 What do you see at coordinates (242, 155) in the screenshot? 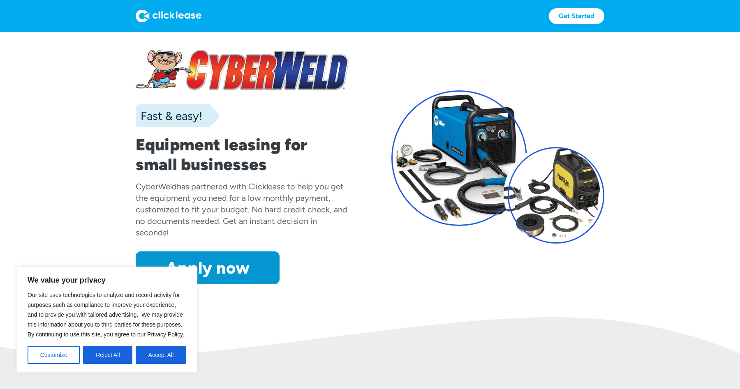
I see `h1: Equipment leasing for small businesses` at bounding box center [242, 155].